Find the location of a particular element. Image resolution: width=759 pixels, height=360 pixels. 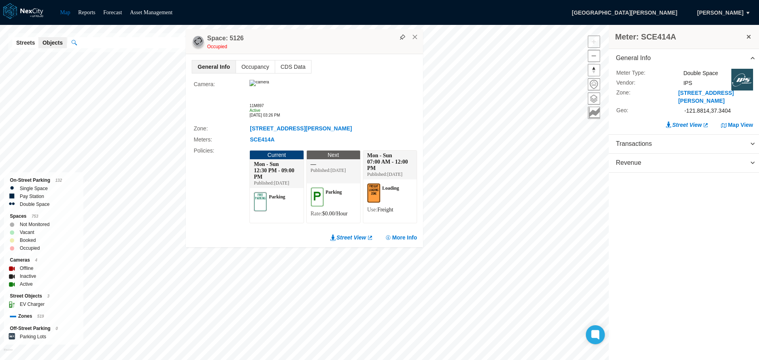

label: Double Space is located at coordinates (34, 204).